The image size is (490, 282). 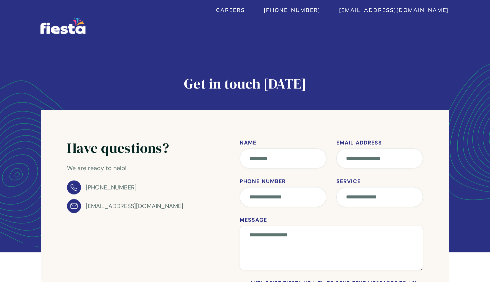 What do you see at coordinates (283, 143) in the screenshot?
I see `label: Name` at bounding box center [283, 143].